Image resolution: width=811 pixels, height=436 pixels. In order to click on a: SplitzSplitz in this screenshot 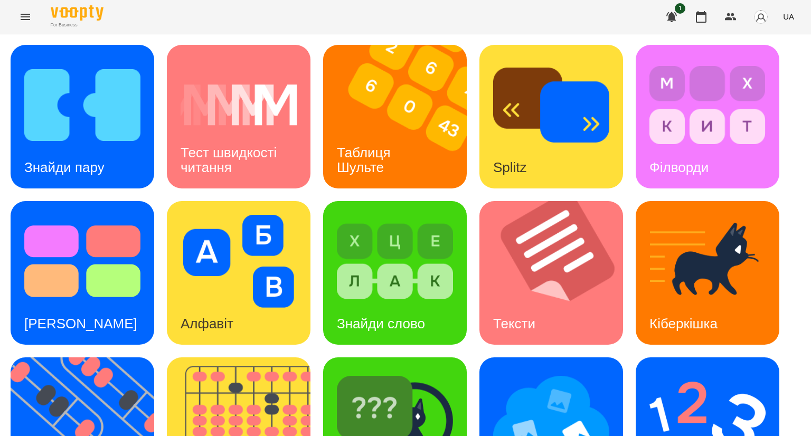, I will do `click(552, 117)`.